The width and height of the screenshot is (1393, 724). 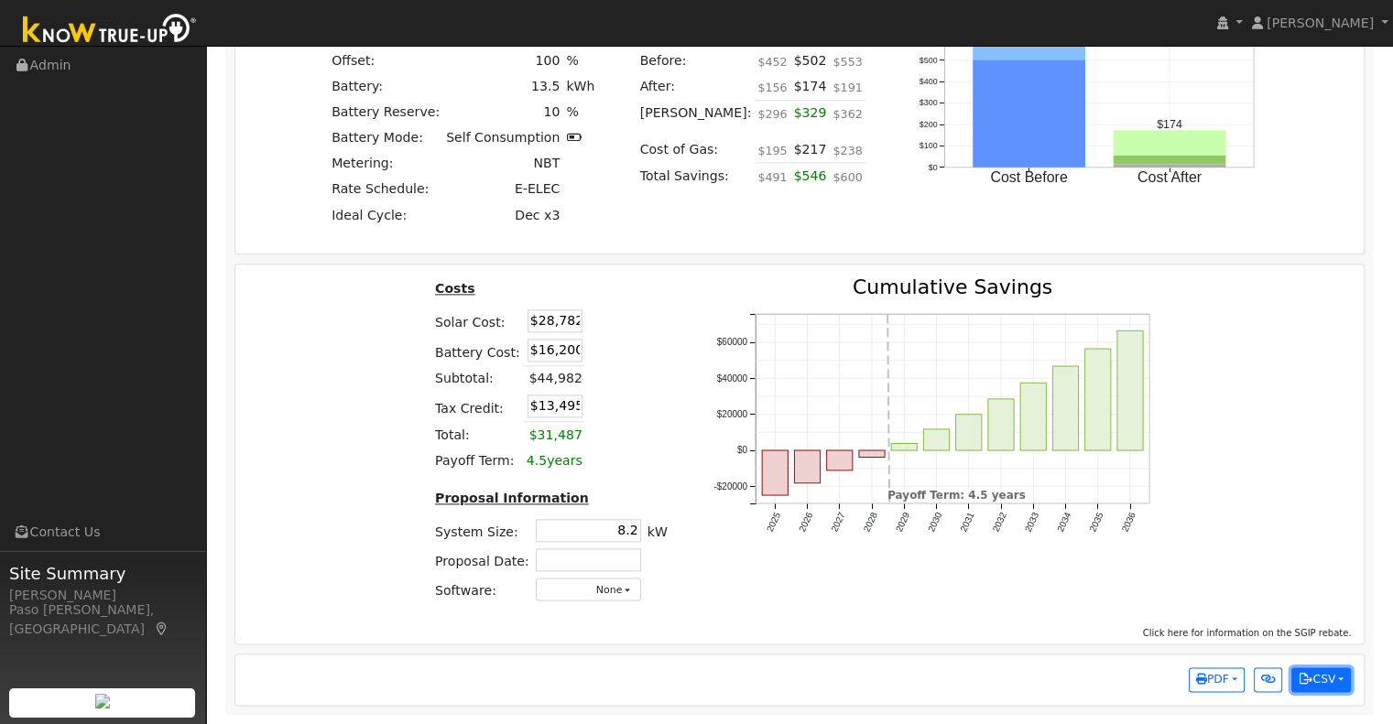 What do you see at coordinates (1267, 680) in the screenshot?
I see `button: Generate Report Link` at bounding box center [1267, 680].